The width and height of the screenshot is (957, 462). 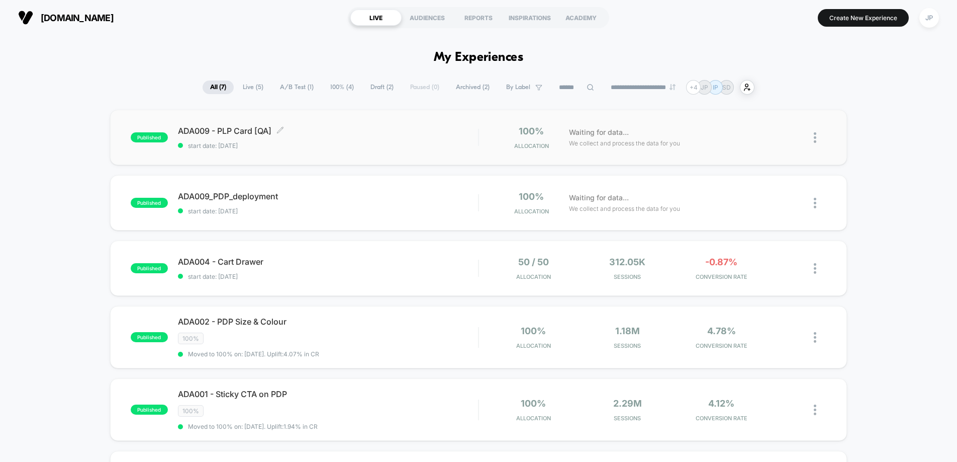 What do you see at coordinates (715, 87) in the screenshot?
I see `p: IP` at bounding box center [715, 87].